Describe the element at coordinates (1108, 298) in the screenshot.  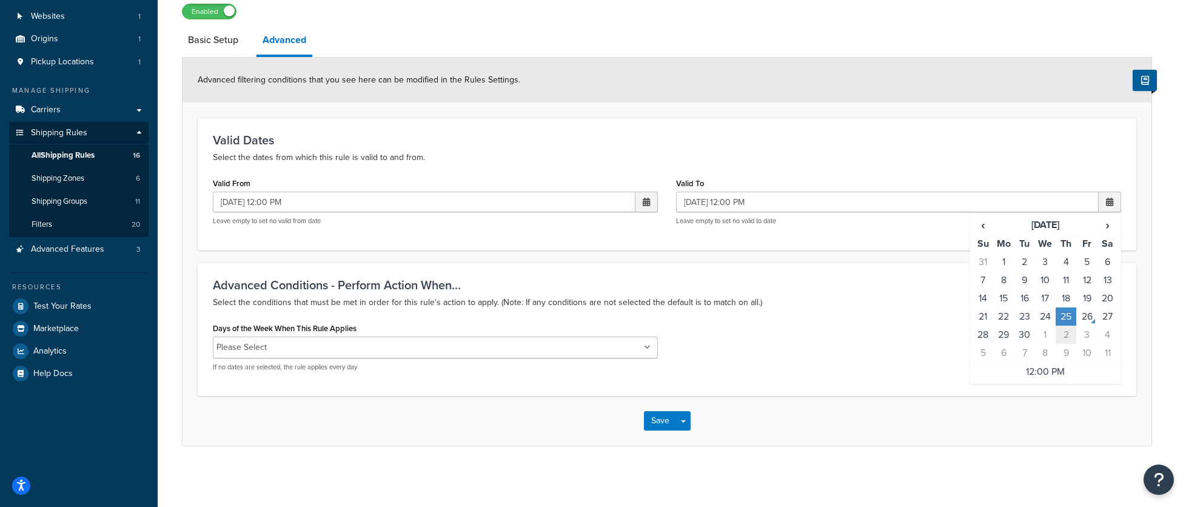
I see `td: 20` at that location.